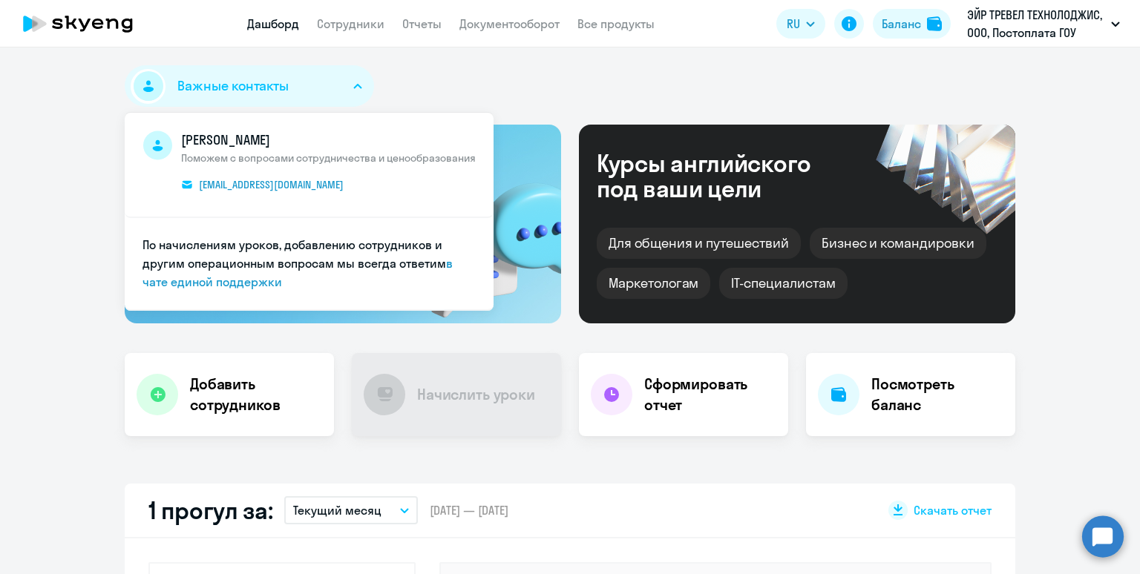 Image resolution: width=1140 pixels, height=574 pixels. What do you see at coordinates (328, 158) in the screenshot?
I see `span: Поможем с вопросами сотрудничества и ценообразования` at bounding box center [328, 158].